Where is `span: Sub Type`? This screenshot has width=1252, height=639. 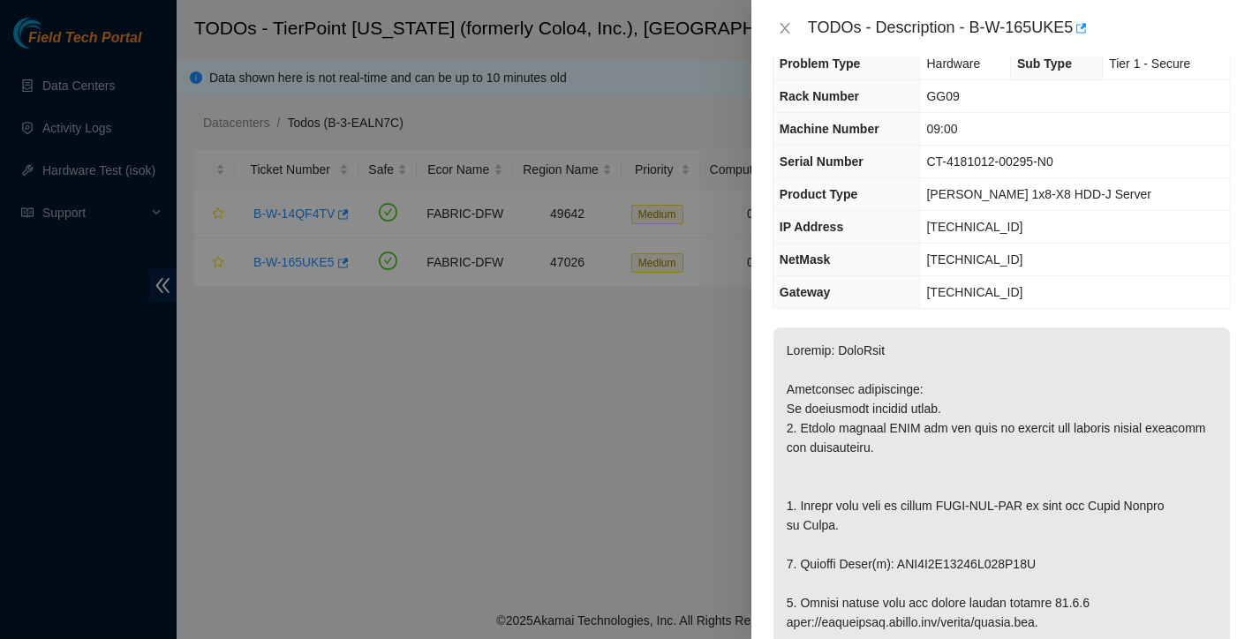
span: Sub Type is located at coordinates (1044, 64).